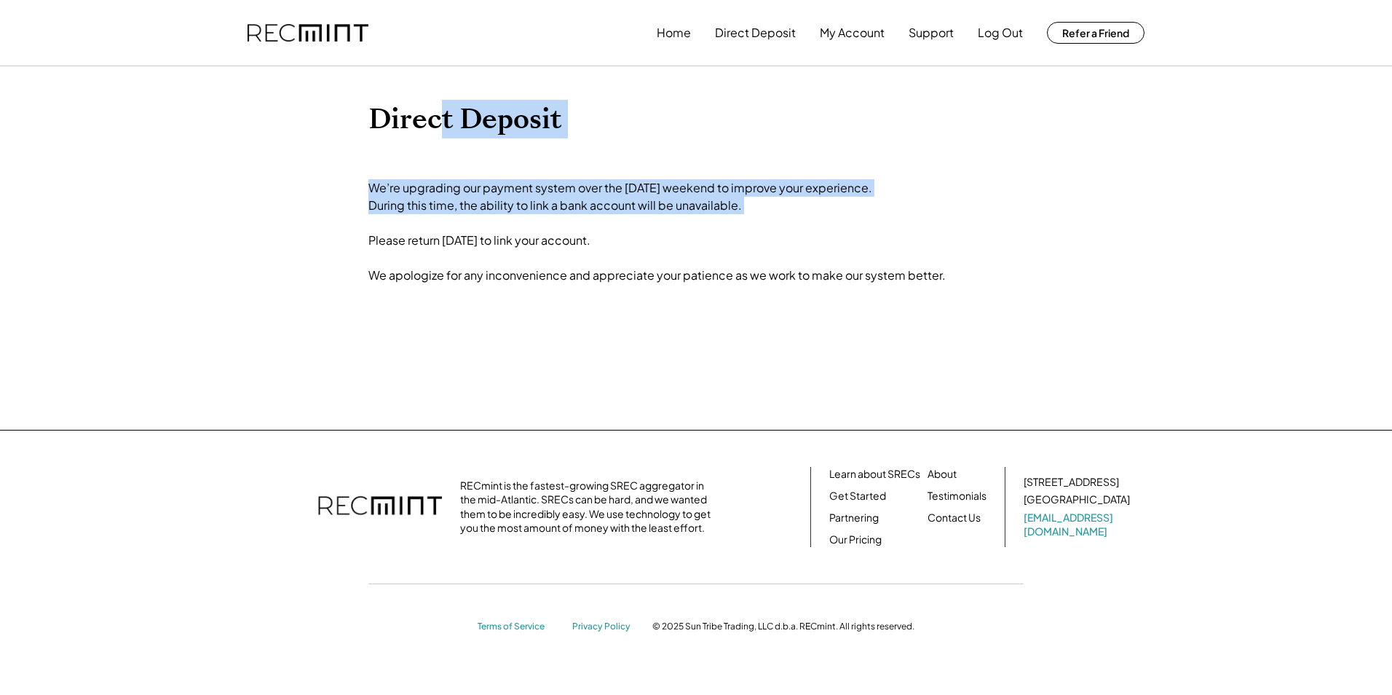  Describe the element at coordinates (931, 33) in the screenshot. I see `button: Support` at that location.